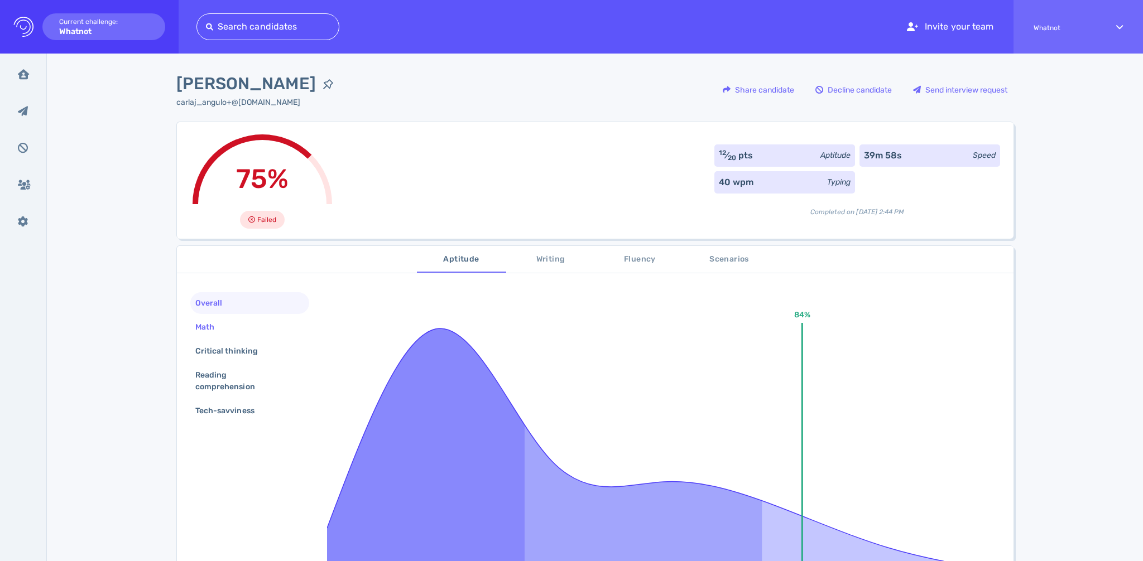  I want to click on div: Reading comprehension, so click(245, 381).